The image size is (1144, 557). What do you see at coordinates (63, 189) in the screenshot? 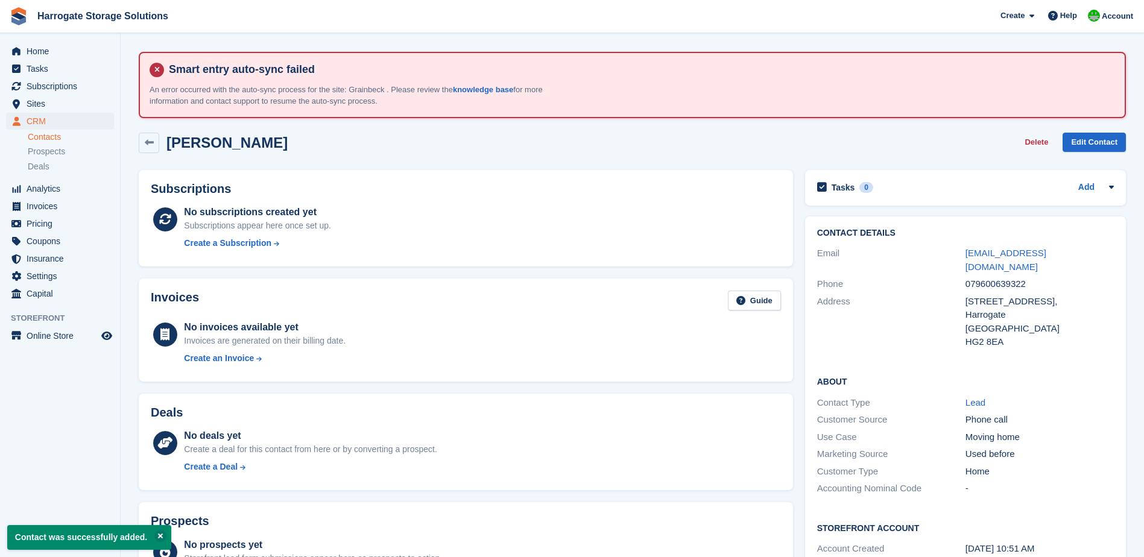
I see `span: Analytics` at bounding box center [63, 189].